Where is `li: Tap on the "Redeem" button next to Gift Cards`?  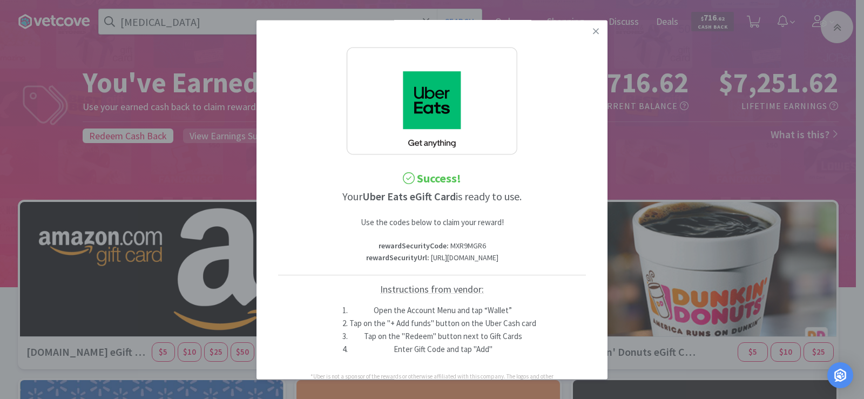
li: Tap on the "Redeem" button next to Gift Cards is located at coordinates (443, 336).